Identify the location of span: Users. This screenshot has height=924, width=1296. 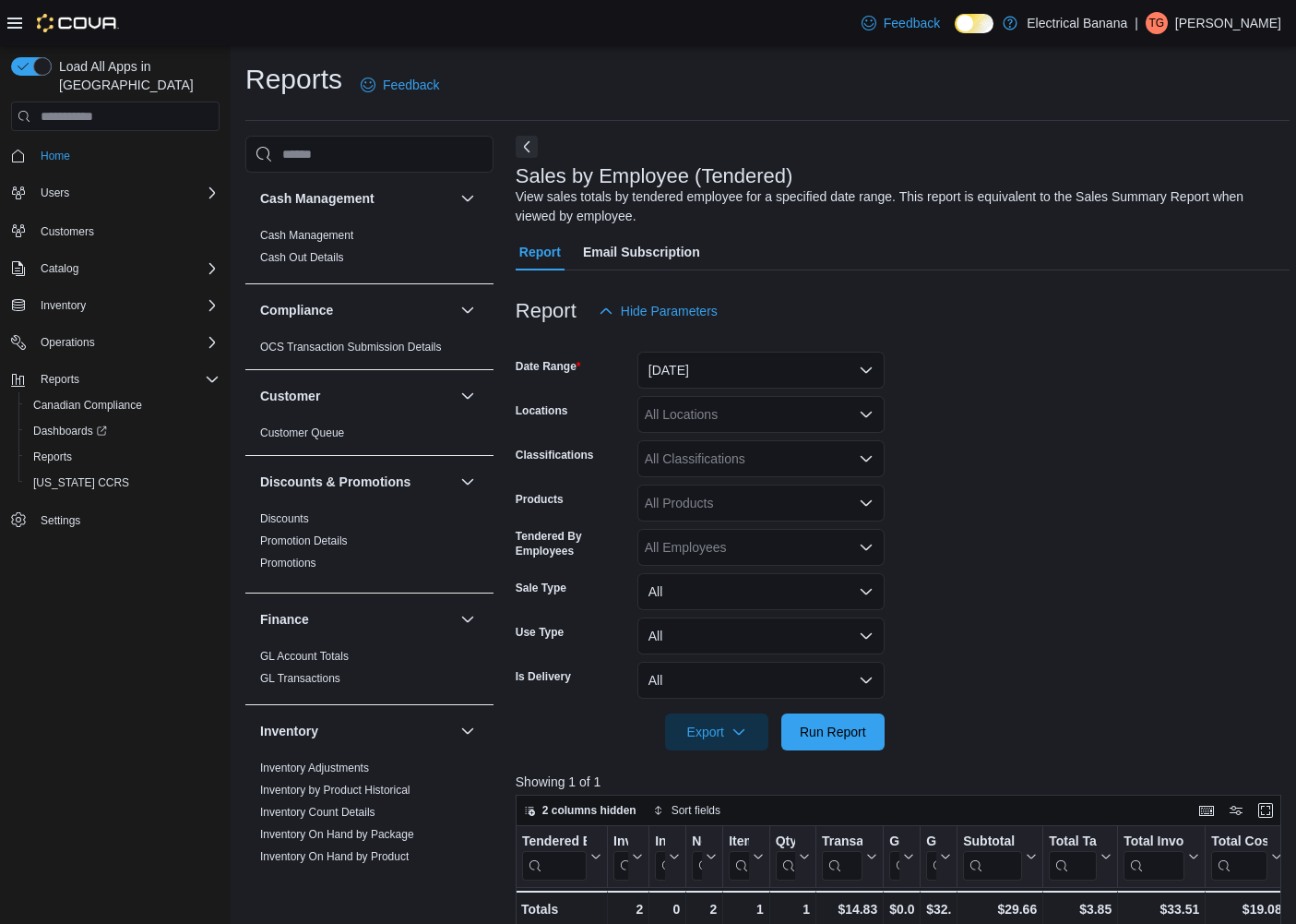
(126, 192).